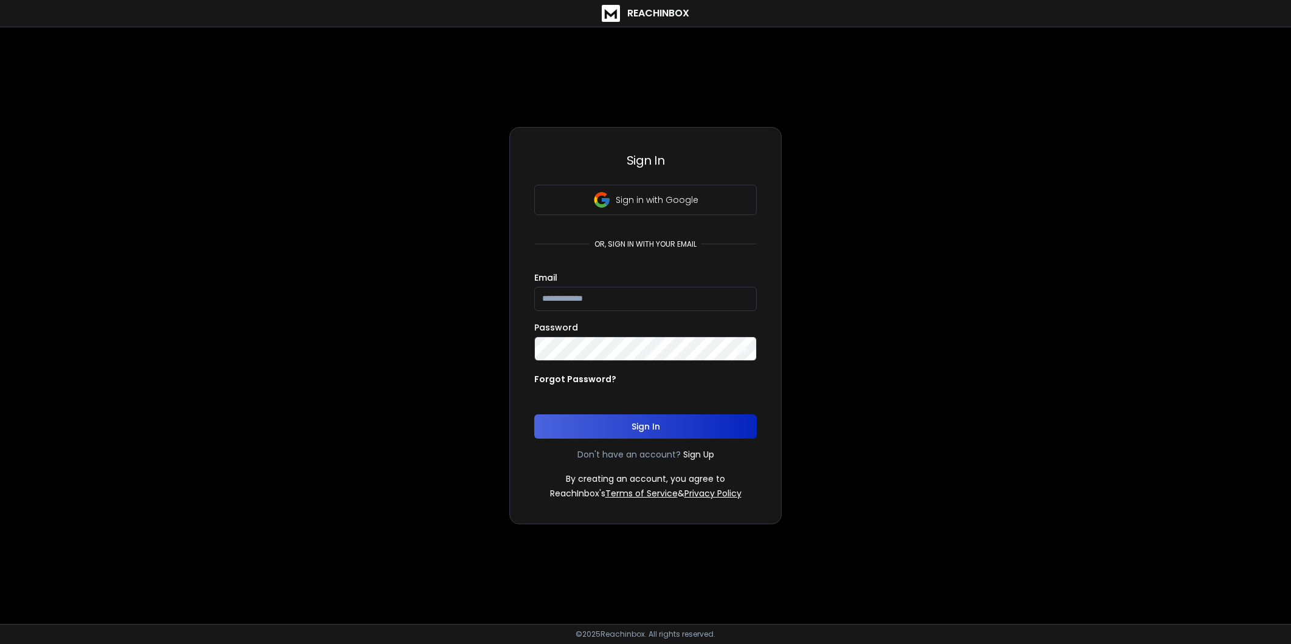 Image resolution: width=1291 pixels, height=644 pixels. Describe the element at coordinates (546, 278) in the screenshot. I see `label: Email` at that location.